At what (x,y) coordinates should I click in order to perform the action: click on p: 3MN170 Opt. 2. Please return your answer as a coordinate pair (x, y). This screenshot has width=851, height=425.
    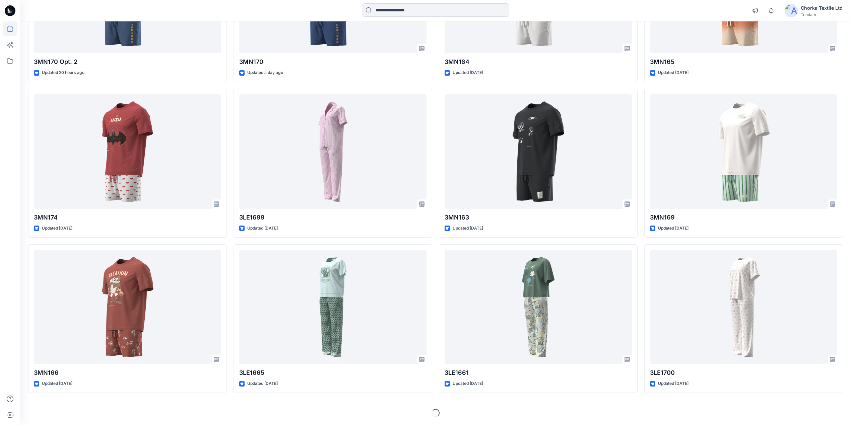
    Looking at the image, I should click on (127, 62).